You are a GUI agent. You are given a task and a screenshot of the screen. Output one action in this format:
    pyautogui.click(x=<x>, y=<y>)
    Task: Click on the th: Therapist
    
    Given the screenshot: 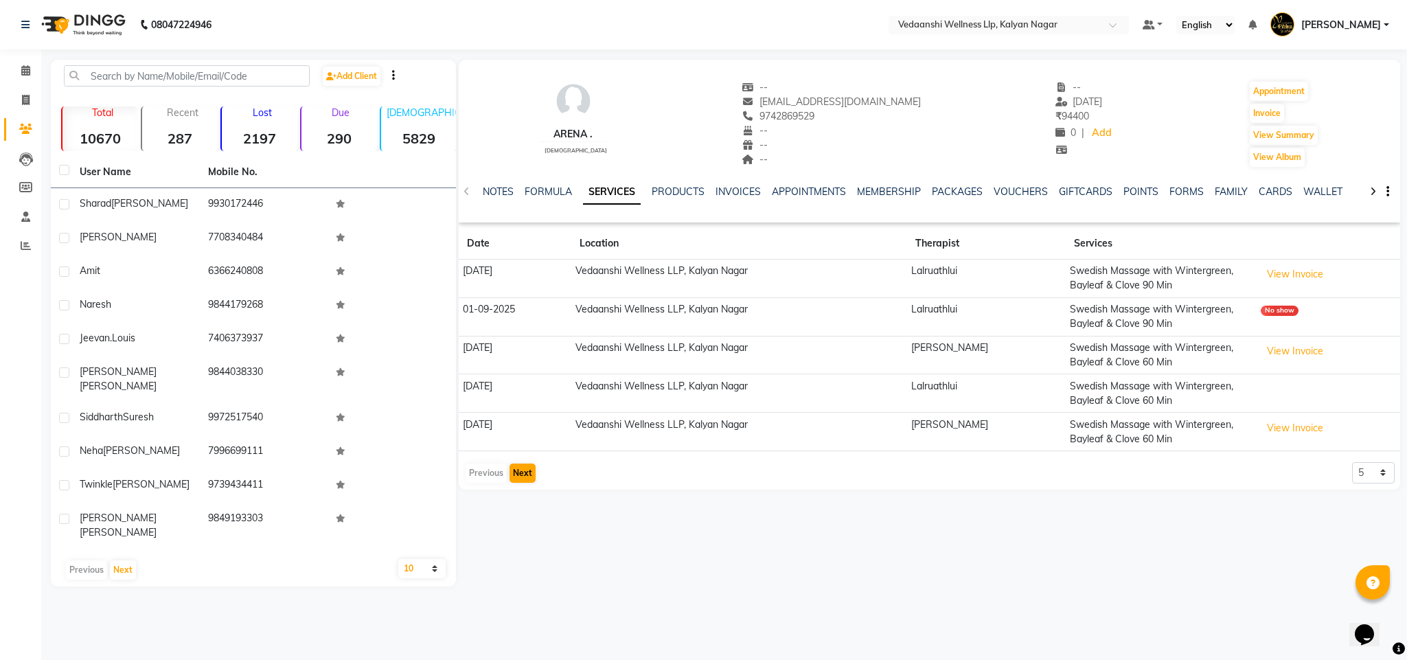 What is the action you would take?
    pyautogui.click(x=986, y=244)
    